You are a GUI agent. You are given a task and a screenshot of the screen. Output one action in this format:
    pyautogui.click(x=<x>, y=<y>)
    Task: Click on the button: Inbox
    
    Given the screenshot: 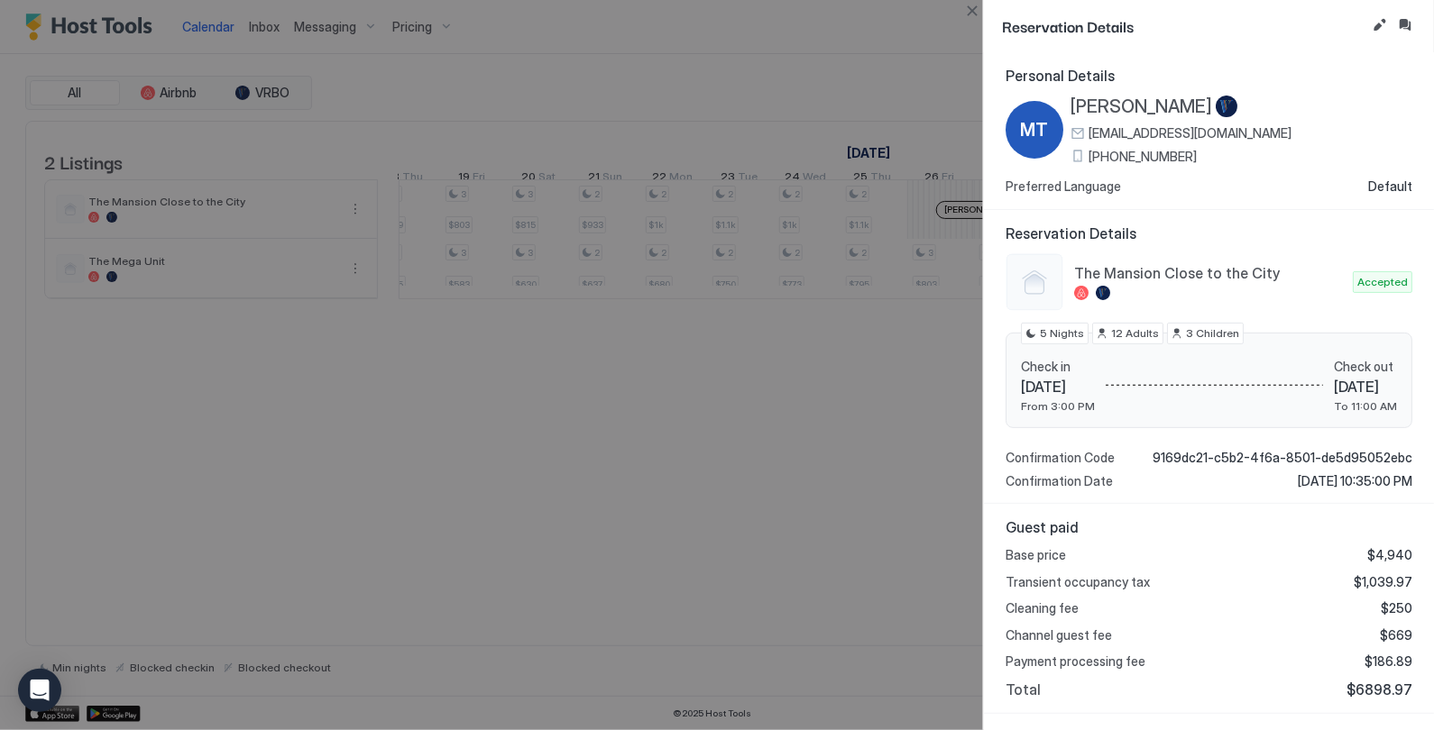 What is the action you would take?
    pyautogui.click(x=1405, y=25)
    